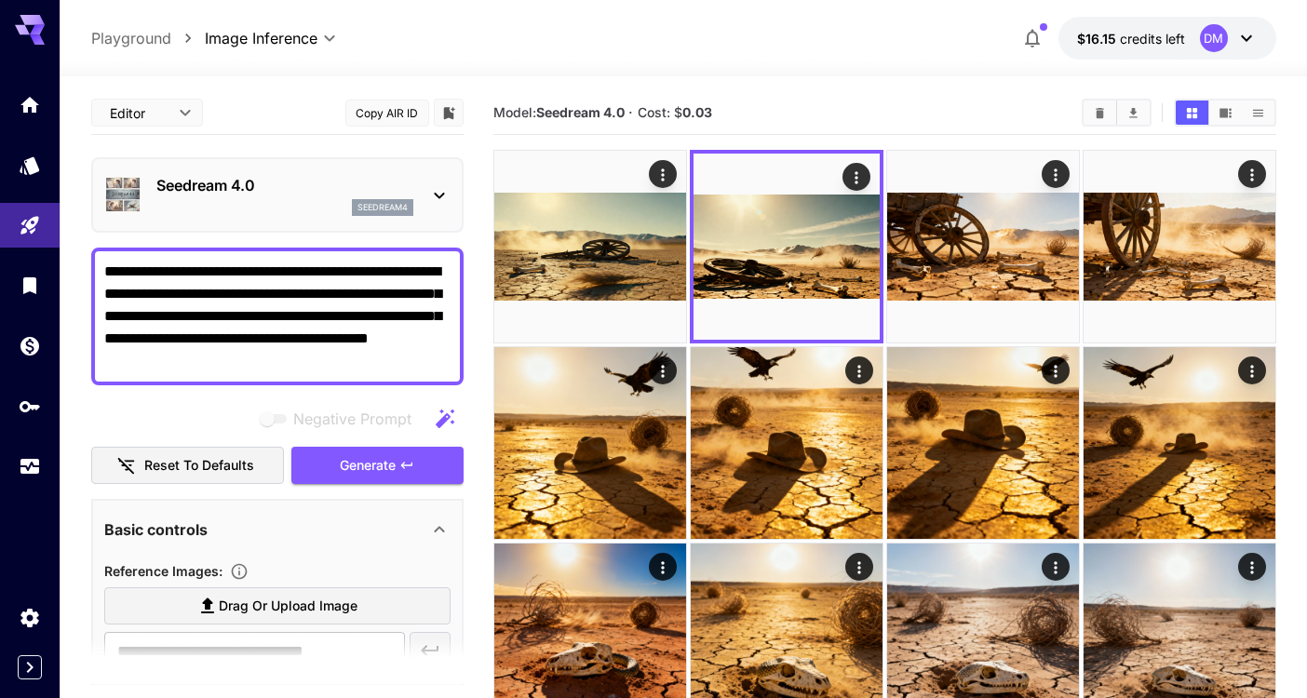  I want to click on b: Seedream 4.0, so click(580, 112).